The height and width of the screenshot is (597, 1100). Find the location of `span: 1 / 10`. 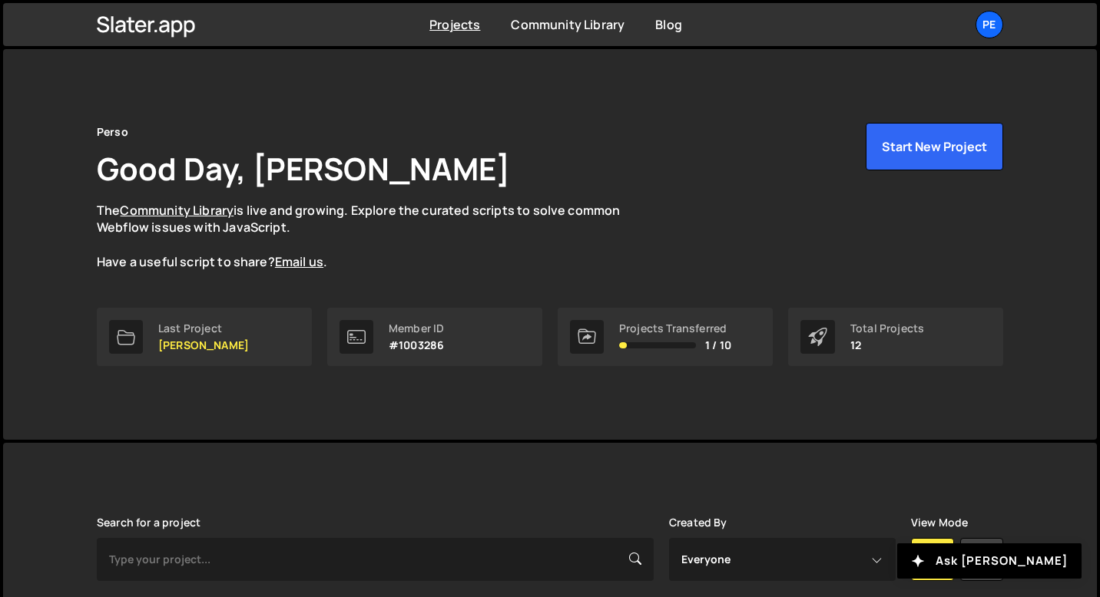

span: 1 / 10 is located at coordinates (718, 346).